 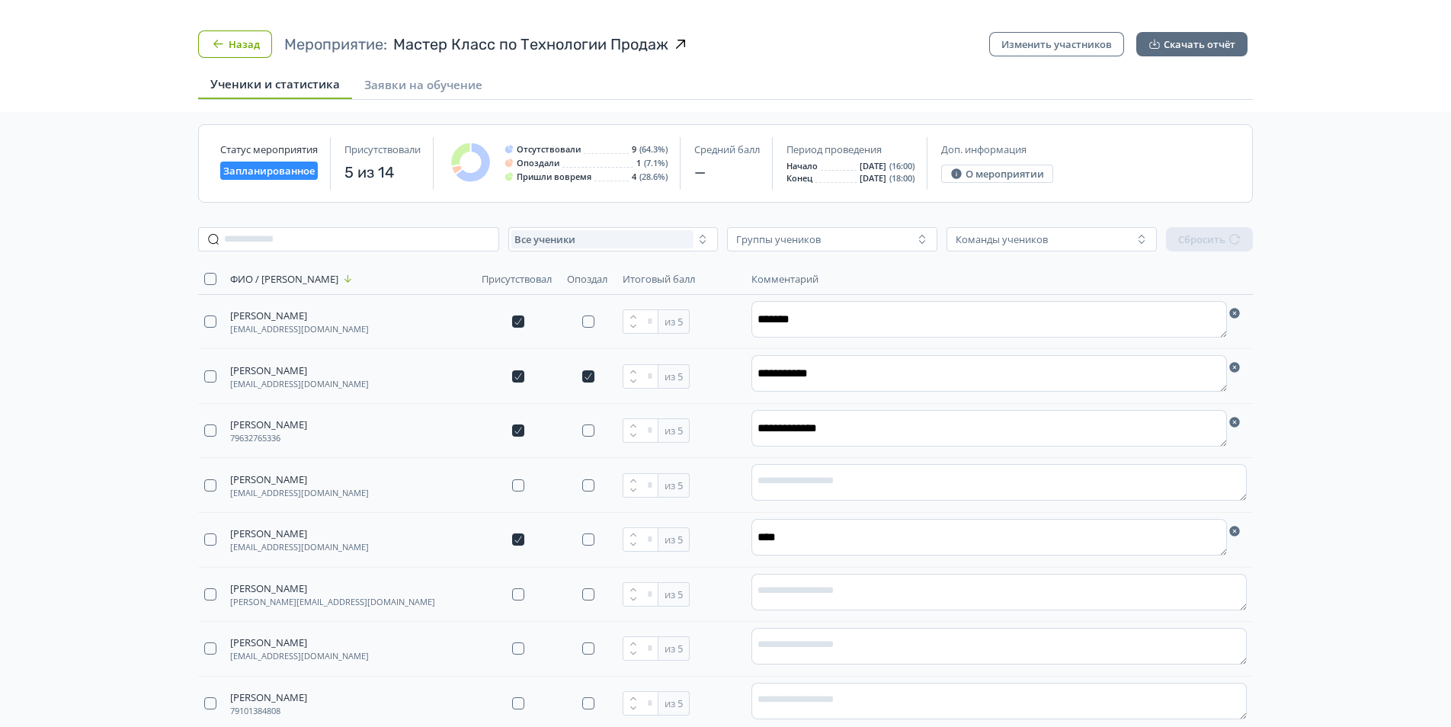 I want to click on span: (64.3%), so click(x=653, y=149).